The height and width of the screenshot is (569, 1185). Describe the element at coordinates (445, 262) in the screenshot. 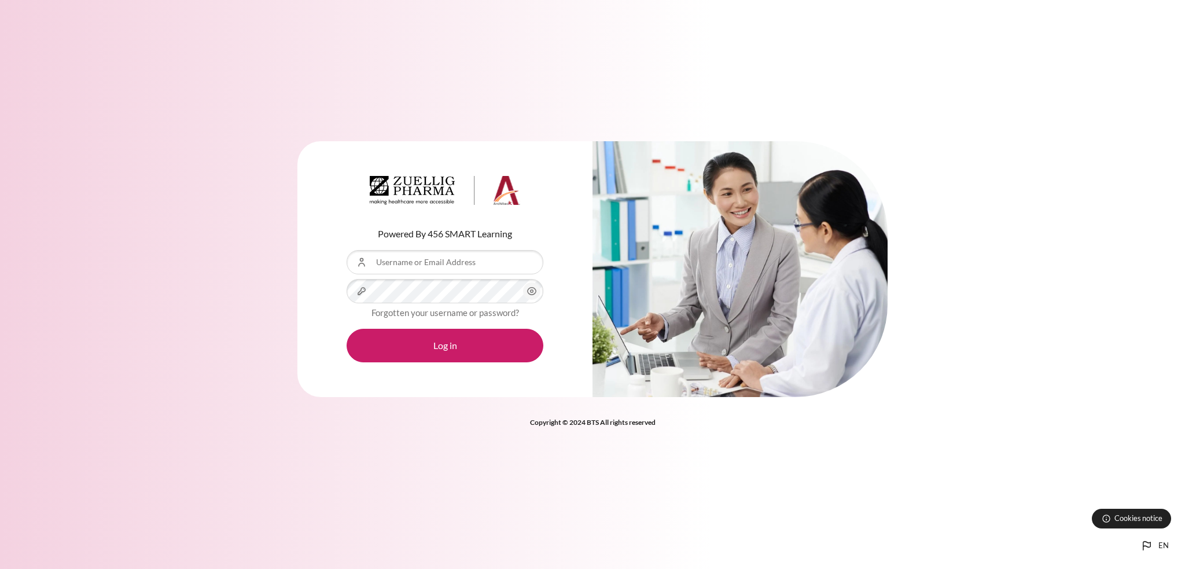

I see `input: Username or Email Address` at that location.